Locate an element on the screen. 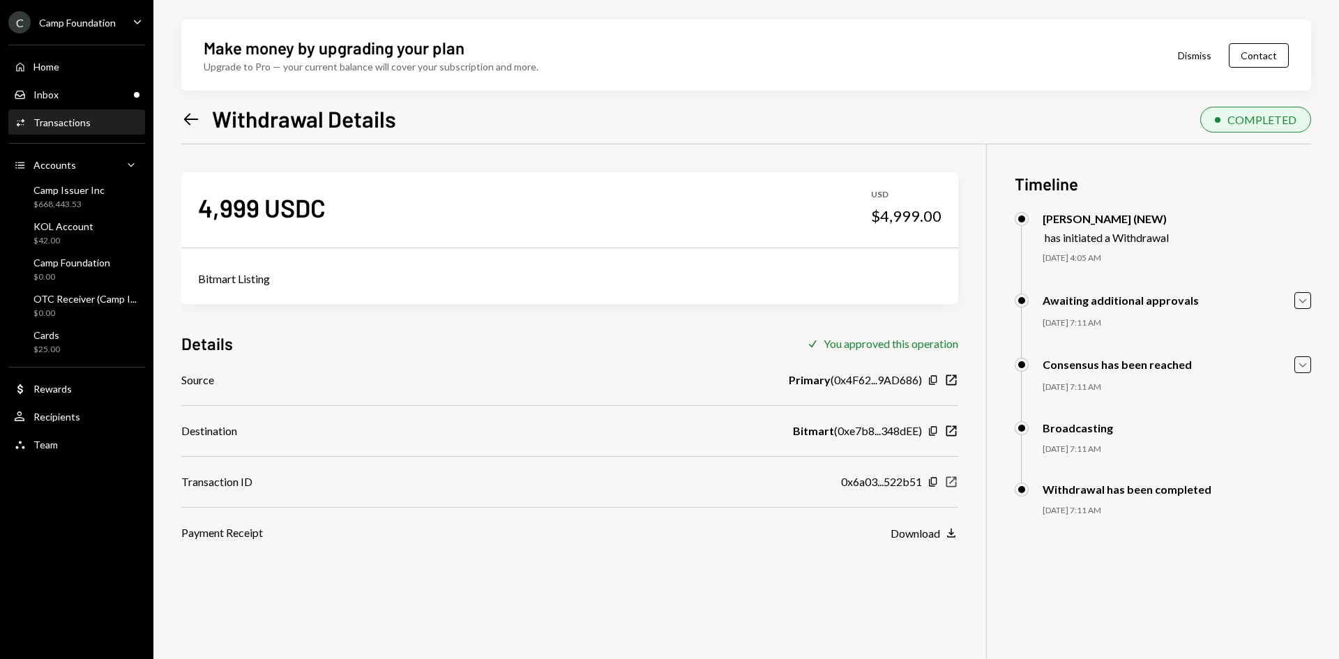  div: Awaiting additional approvals is located at coordinates (1120, 300).